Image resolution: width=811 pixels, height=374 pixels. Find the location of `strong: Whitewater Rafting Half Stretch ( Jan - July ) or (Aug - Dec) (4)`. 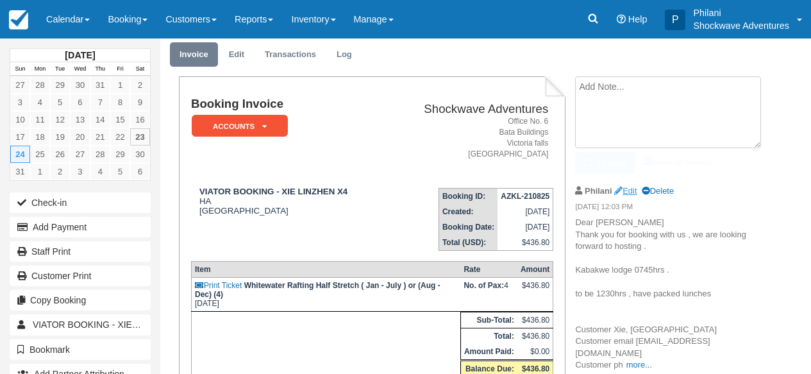

strong: Whitewater Rafting Half Stretch ( Jan - July ) or (Aug - Dec) (4) is located at coordinates (317, 290).